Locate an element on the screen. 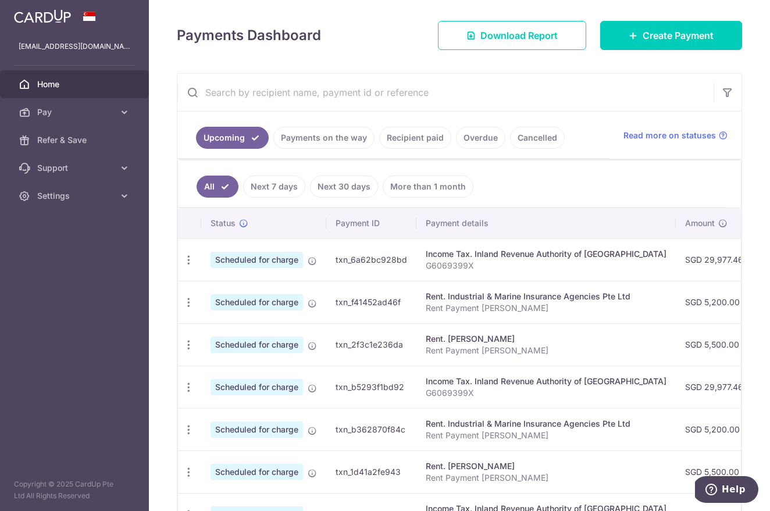 The height and width of the screenshot is (511, 770). img: CardUp is located at coordinates (42, 16).